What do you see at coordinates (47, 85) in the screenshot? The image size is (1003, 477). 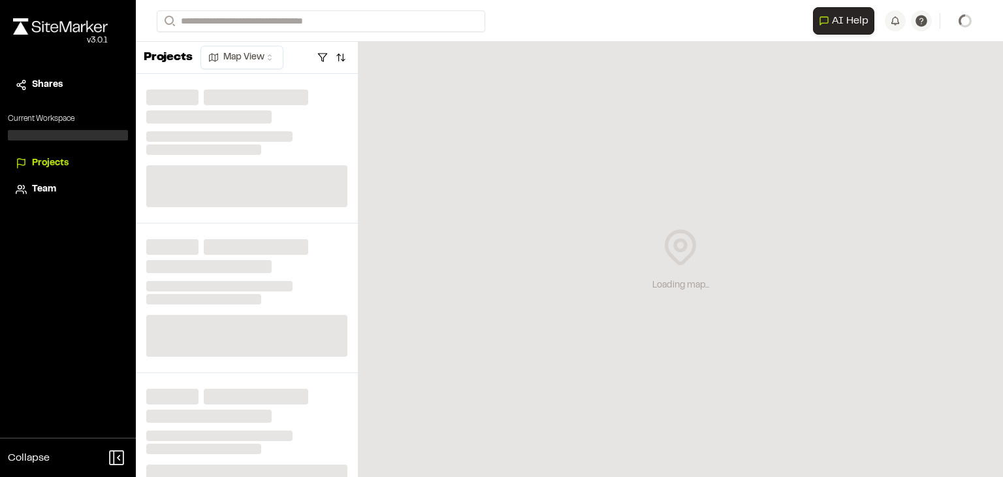 I see `span: Shares` at bounding box center [47, 85].